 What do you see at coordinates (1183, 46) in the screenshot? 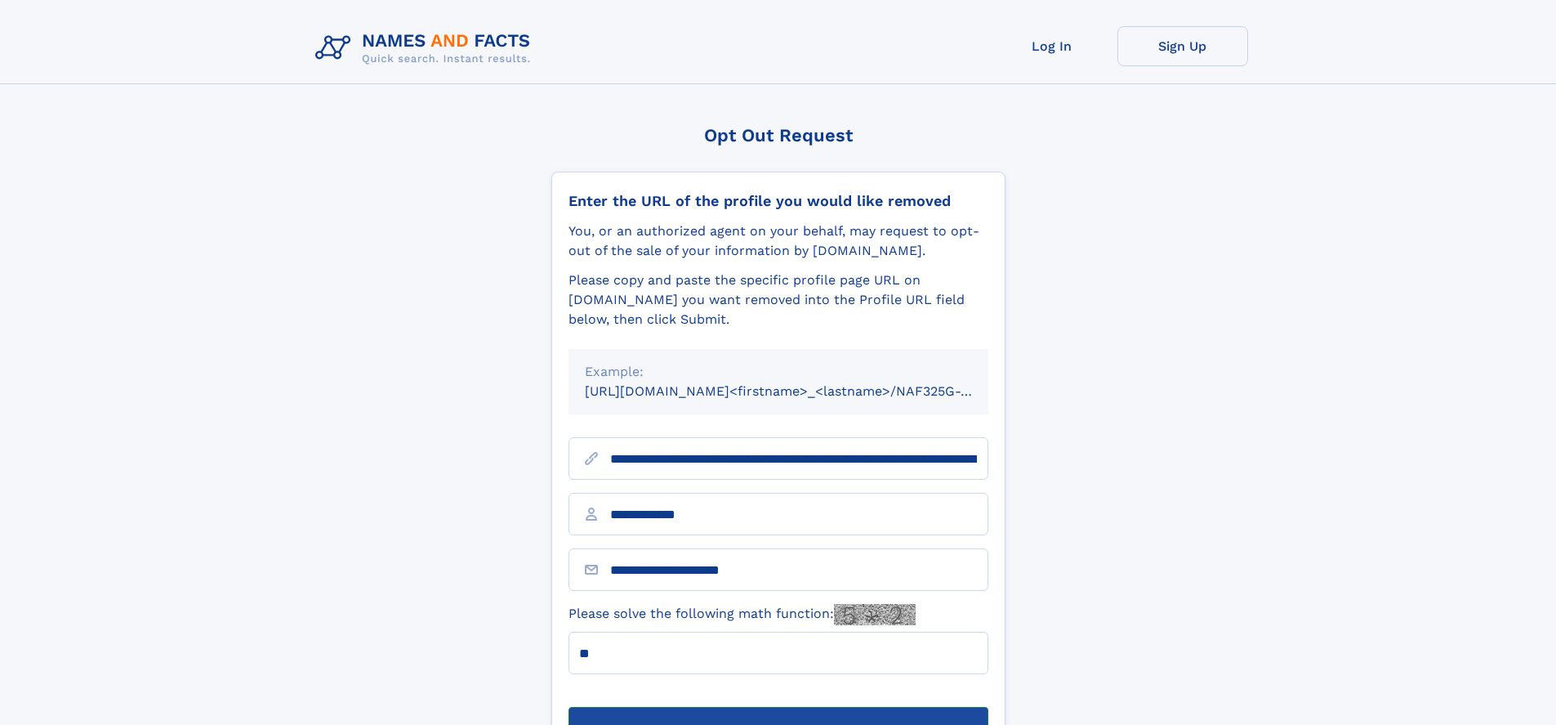
I see `a: Sign Up` at bounding box center [1183, 46].